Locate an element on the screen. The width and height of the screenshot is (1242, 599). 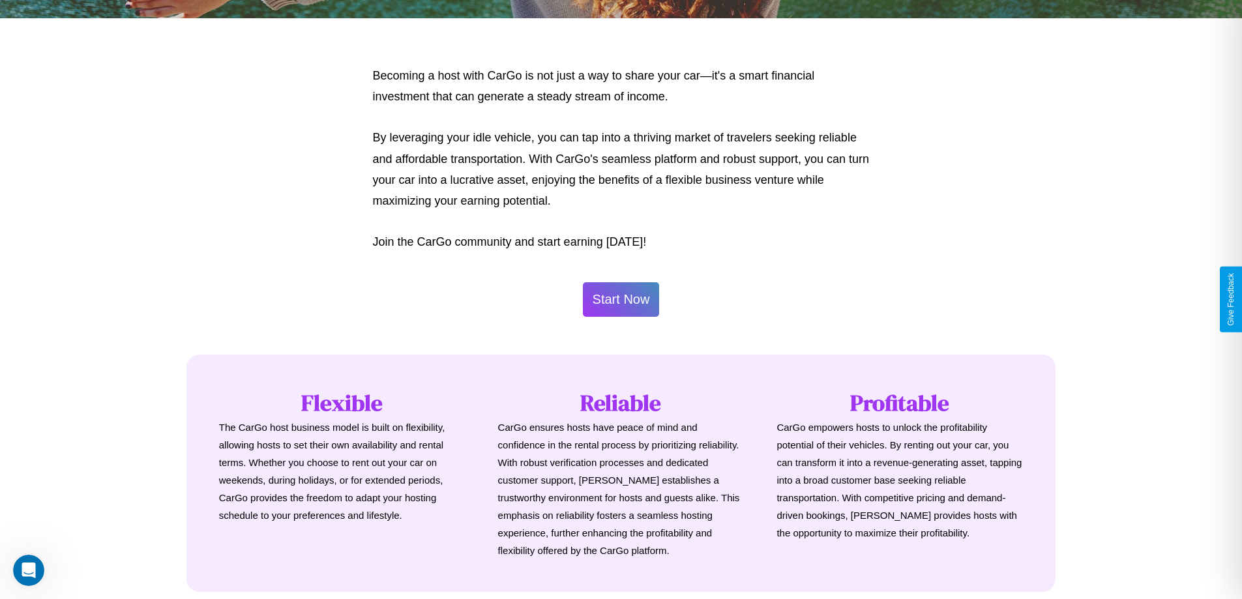
h1: Reliable is located at coordinates (621, 403).